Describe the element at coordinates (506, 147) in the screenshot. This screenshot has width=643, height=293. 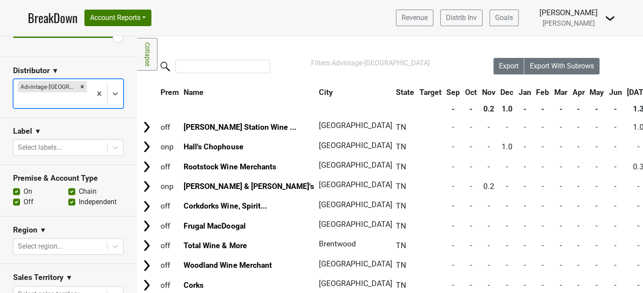
I see `span: 1.0` at that location.